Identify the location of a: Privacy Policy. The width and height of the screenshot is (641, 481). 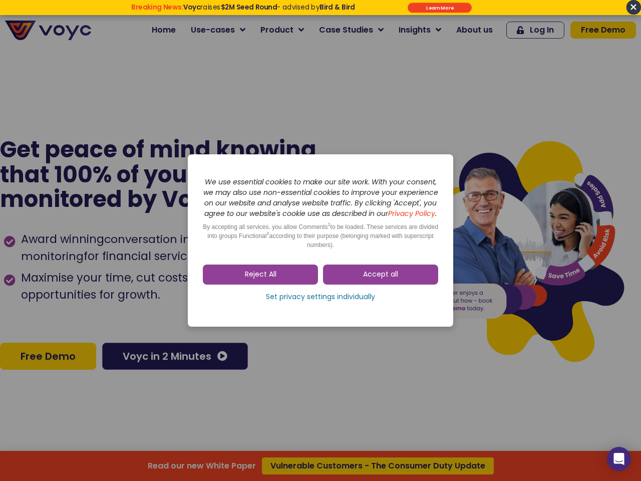
(412, 213).